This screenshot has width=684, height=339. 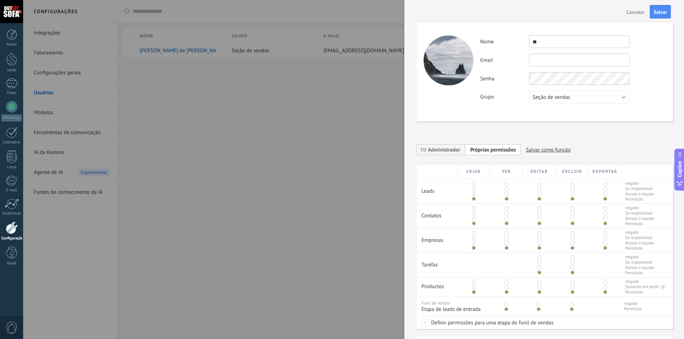 I want to click on button: Seção de vendas, so click(x=579, y=97).